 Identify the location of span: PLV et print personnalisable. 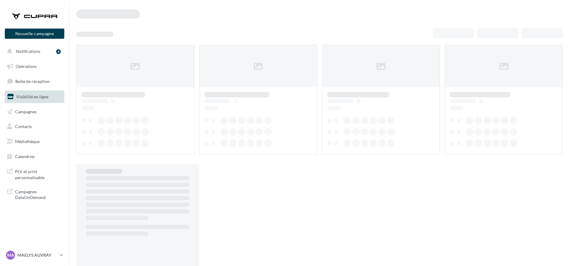
(38, 174).